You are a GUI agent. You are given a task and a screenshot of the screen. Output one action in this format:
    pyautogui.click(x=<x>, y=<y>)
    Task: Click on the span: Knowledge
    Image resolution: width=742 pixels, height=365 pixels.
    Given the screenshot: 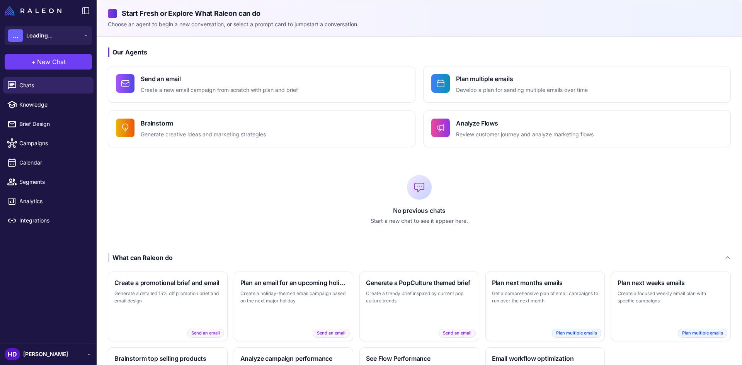 What is the action you would take?
    pyautogui.click(x=53, y=105)
    